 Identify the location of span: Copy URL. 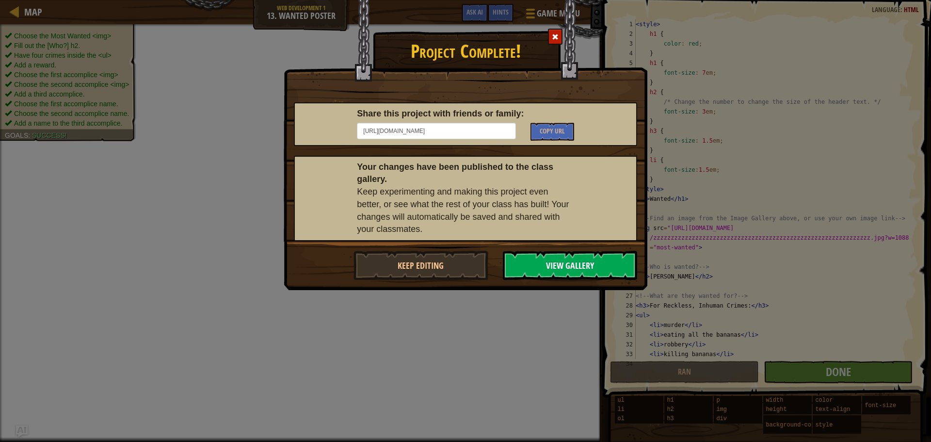
(552, 130).